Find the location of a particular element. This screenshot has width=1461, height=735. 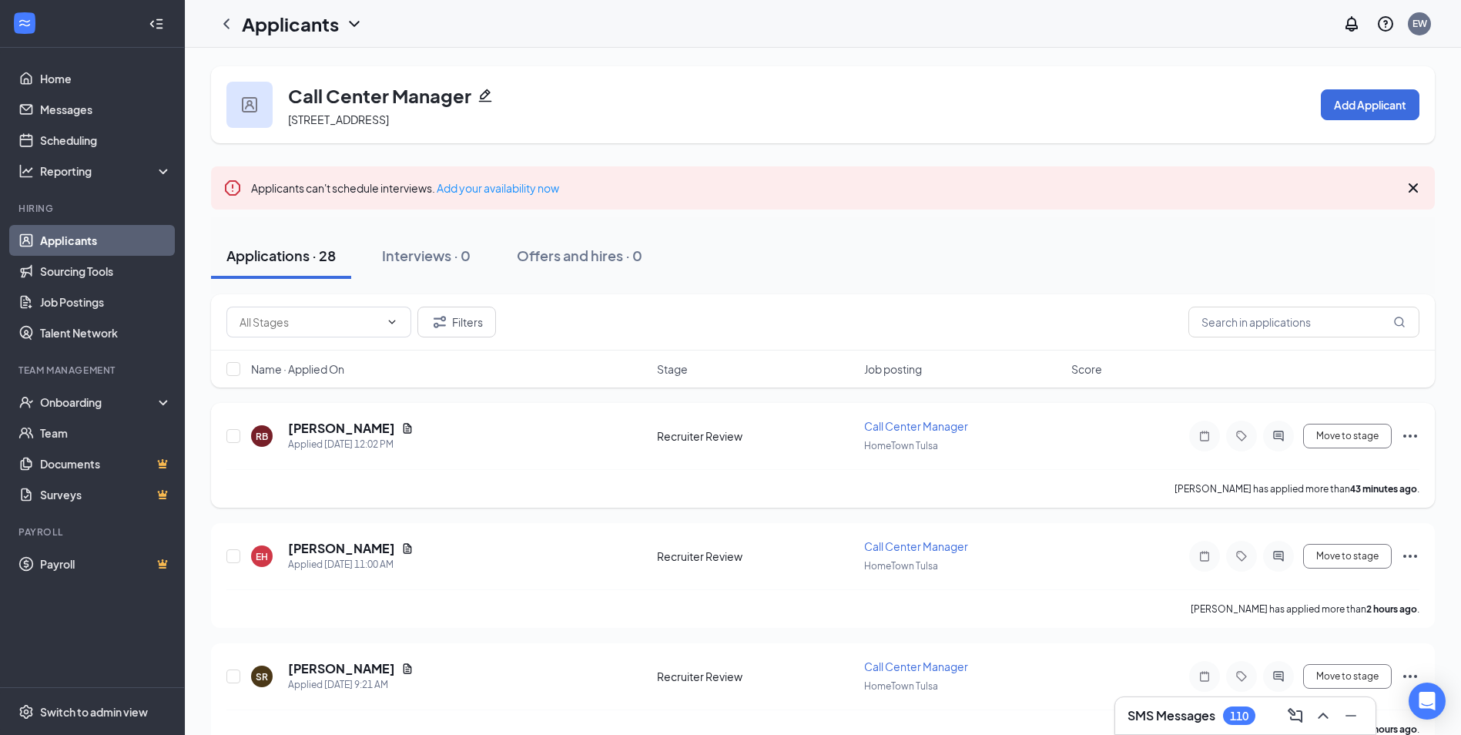

span: Job posting is located at coordinates (892, 369).